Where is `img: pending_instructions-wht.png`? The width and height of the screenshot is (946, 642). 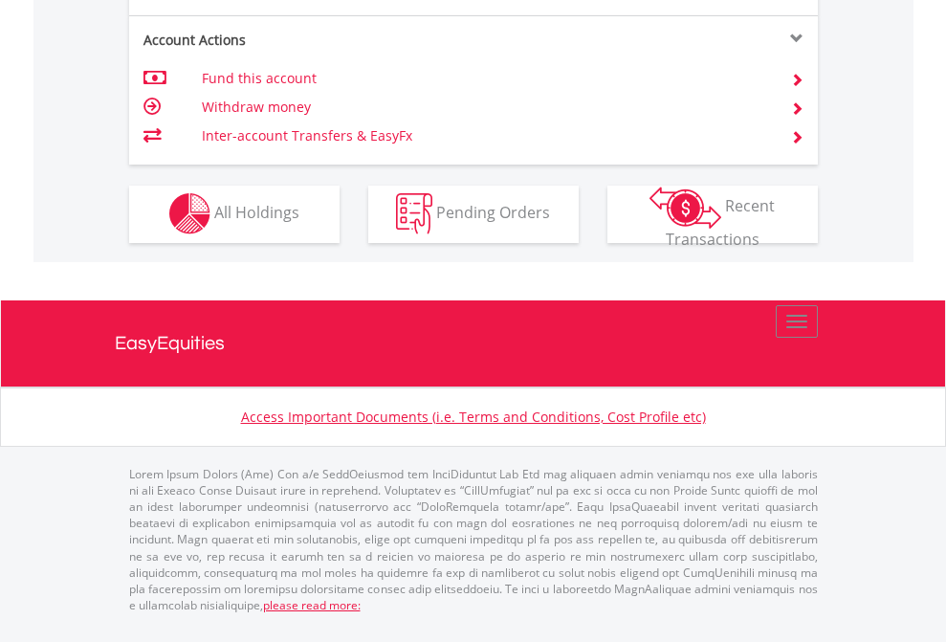
img: pending_instructions-wht.png is located at coordinates (414, 213).